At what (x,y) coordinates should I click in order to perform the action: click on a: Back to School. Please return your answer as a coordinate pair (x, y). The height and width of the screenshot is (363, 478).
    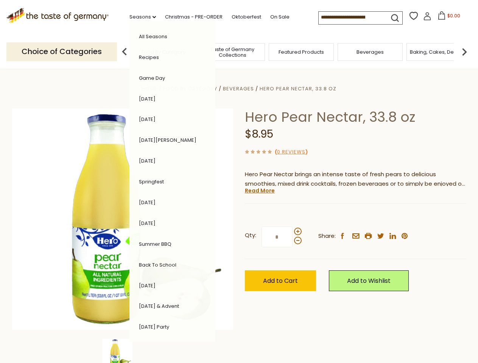
    Looking at the image, I should click on (157, 265).